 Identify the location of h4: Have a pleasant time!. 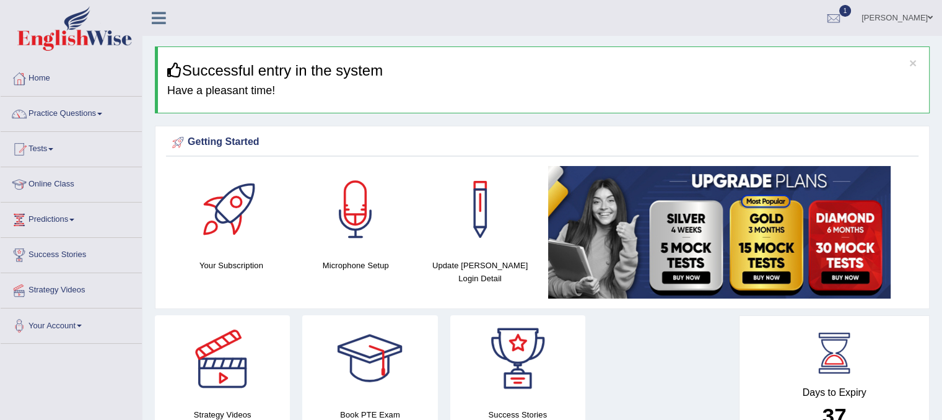
(543, 91).